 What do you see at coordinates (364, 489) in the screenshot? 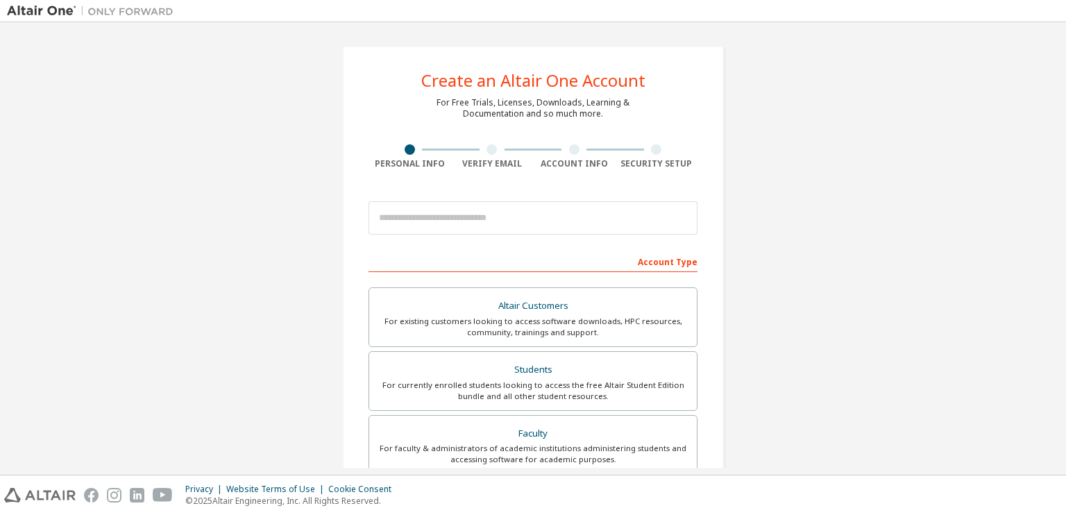
I see `div: Cookie Consent` at bounding box center [364, 489].